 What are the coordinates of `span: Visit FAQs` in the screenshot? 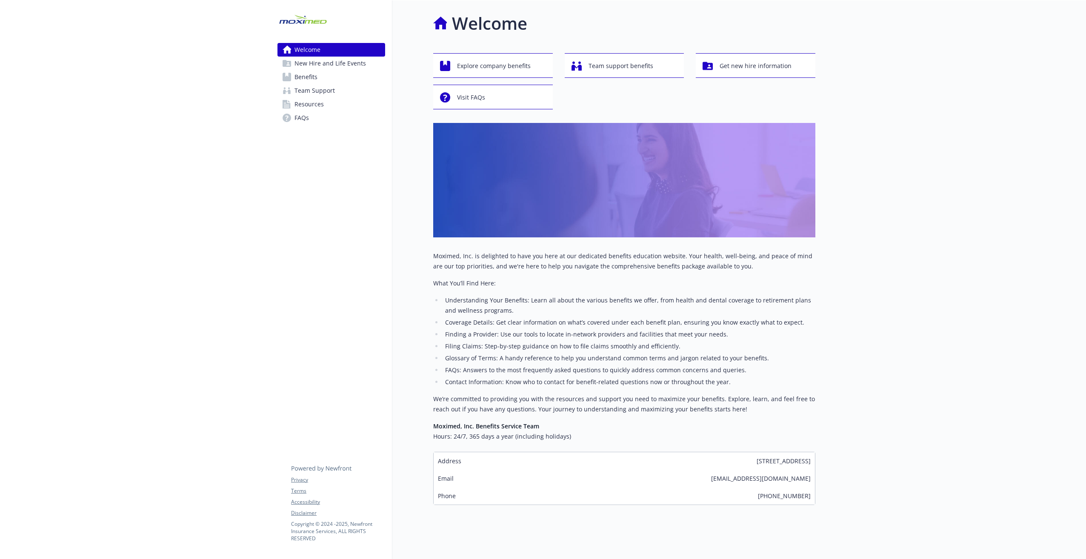 It's located at (471, 97).